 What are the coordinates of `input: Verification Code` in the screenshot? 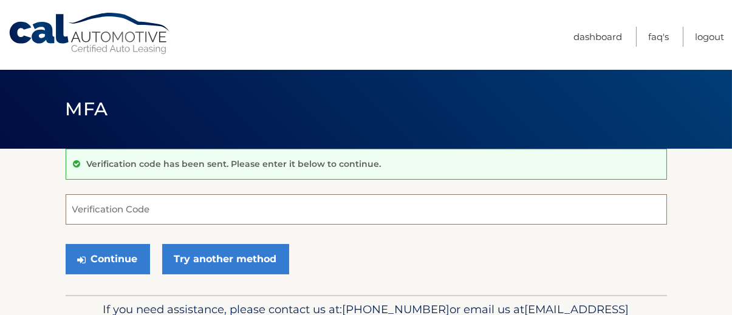 It's located at (366, 210).